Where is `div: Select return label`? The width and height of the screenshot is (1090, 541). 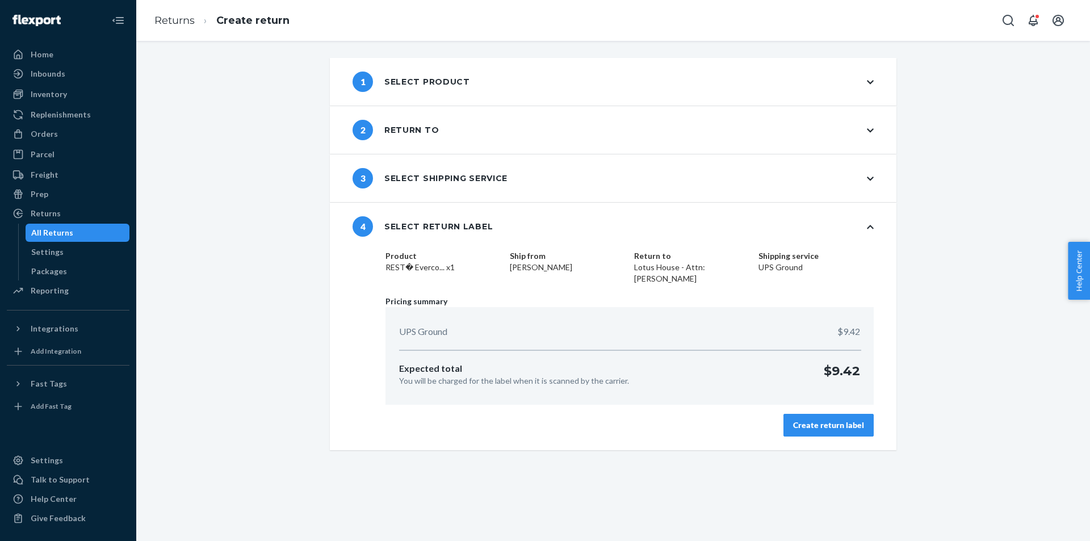
div: Select return label is located at coordinates (422, 226).